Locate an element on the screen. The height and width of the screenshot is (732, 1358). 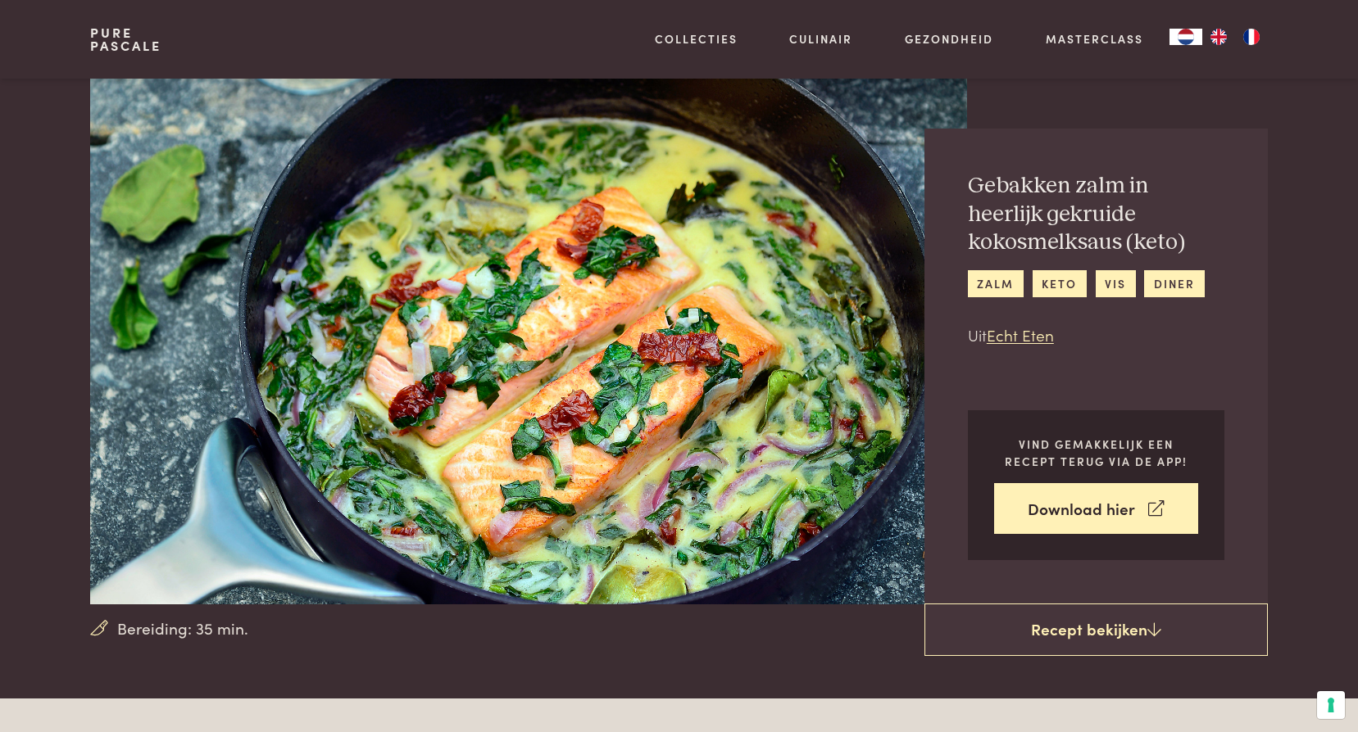
a: PurePascale is located at coordinates (125, 39).